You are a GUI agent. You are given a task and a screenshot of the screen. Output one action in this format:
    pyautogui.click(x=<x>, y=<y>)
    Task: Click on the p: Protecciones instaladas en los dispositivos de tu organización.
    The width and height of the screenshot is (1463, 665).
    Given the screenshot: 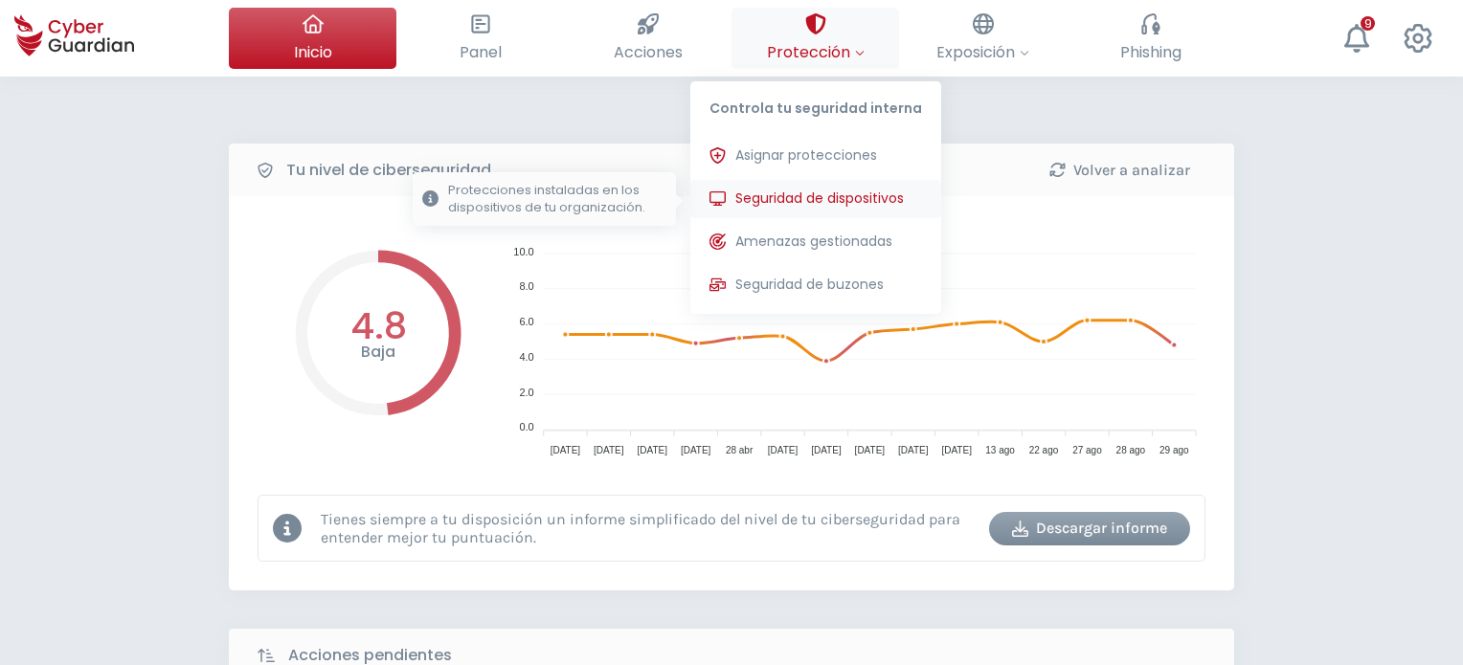 What is the action you would take?
    pyautogui.click(x=557, y=199)
    